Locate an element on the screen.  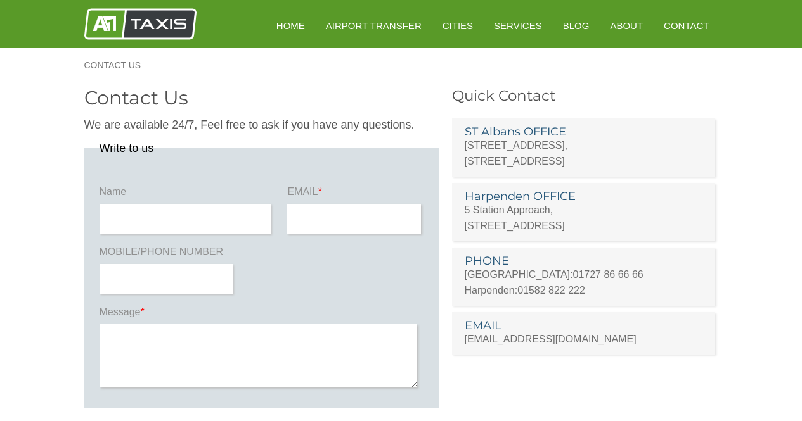
a: HOME is located at coordinates (290, 25).